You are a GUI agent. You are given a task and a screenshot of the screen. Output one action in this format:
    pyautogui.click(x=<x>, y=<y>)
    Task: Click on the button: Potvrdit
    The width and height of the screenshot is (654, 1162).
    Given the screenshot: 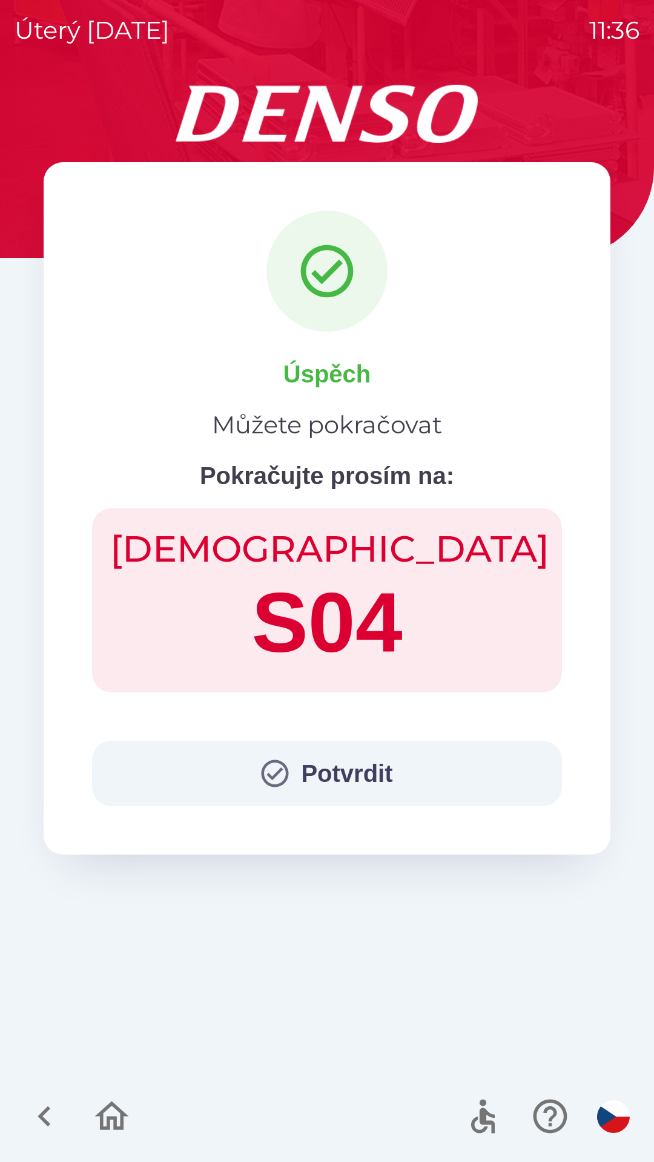 What is the action you would take?
    pyautogui.click(x=327, y=774)
    